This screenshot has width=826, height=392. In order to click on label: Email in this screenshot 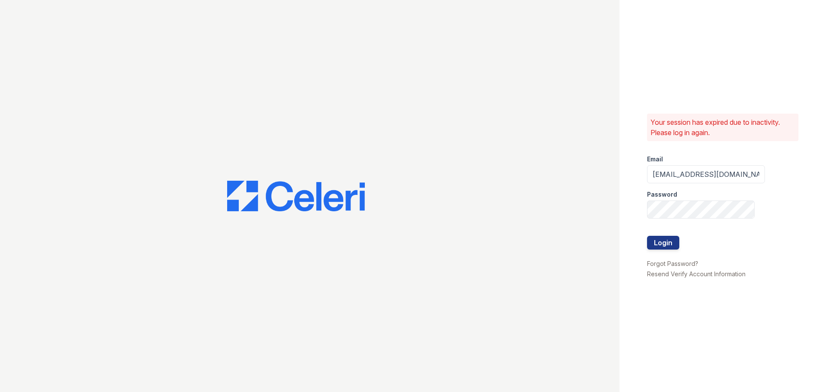, I will do `click(655, 159)`.